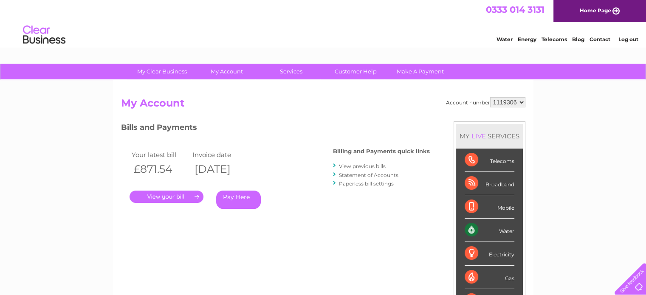 The height and width of the screenshot is (295, 646). I want to click on a: Contact, so click(600, 39).